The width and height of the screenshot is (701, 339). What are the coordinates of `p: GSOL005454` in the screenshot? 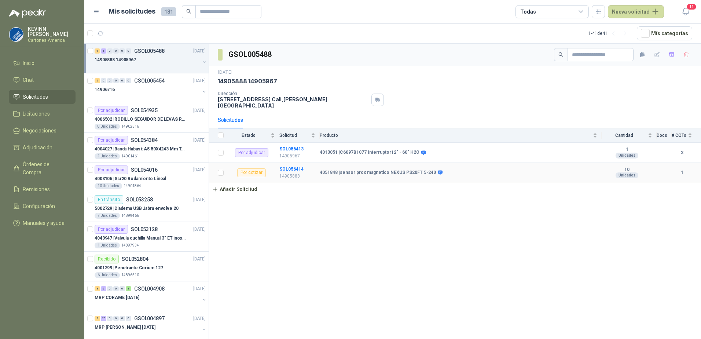 It's located at (149, 81).